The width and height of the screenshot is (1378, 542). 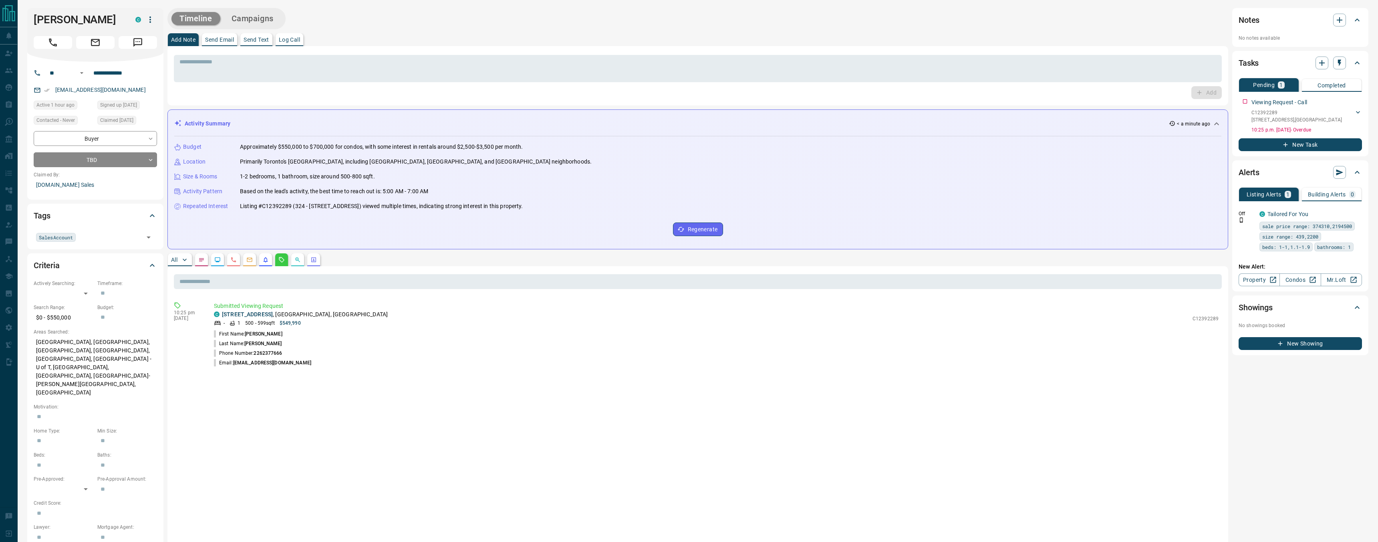 What do you see at coordinates (252, 18) in the screenshot?
I see `button: Campaigns` at bounding box center [252, 18].